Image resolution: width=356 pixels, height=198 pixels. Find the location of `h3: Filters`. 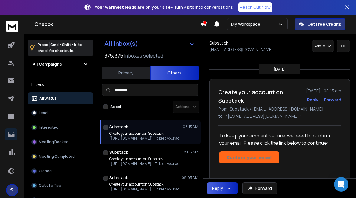

h3: Filters is located at coordinates (61, 84).